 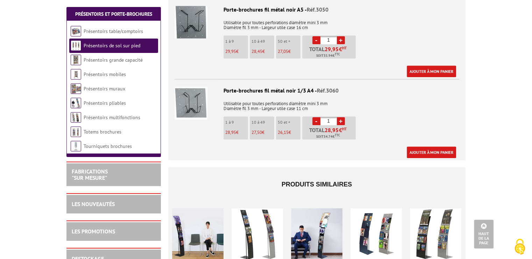 I want to click on img: Tourniquets brochures, so click(x=76, y=146).